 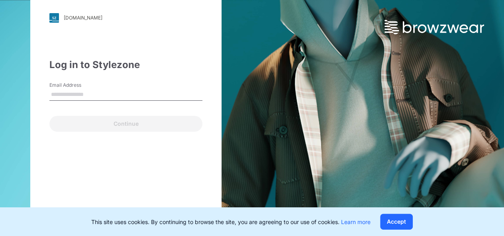 I want to click on label: Email Address, so click(x=77, y=85).